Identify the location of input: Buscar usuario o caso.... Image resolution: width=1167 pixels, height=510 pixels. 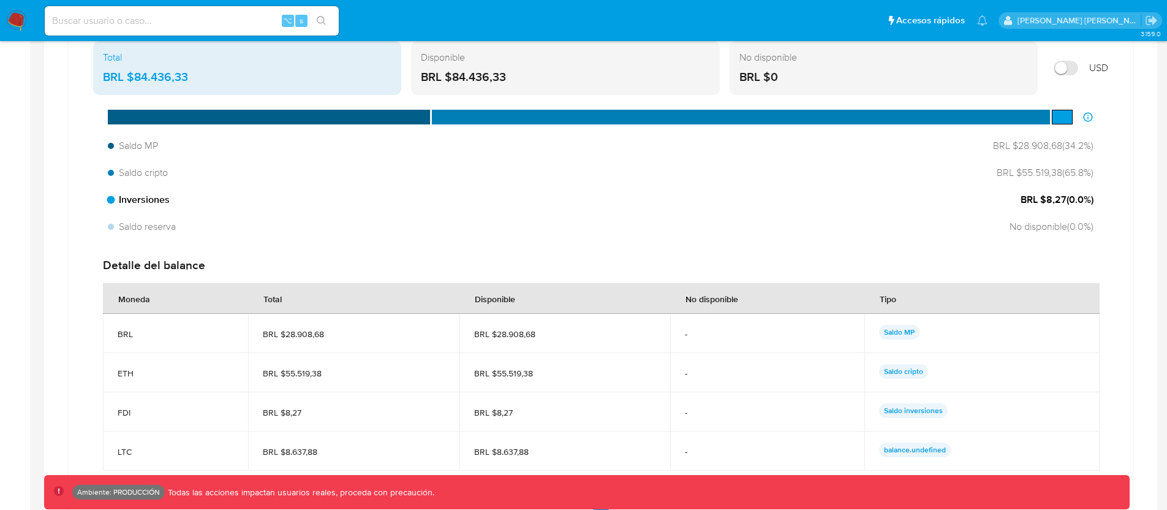
(192, 21).